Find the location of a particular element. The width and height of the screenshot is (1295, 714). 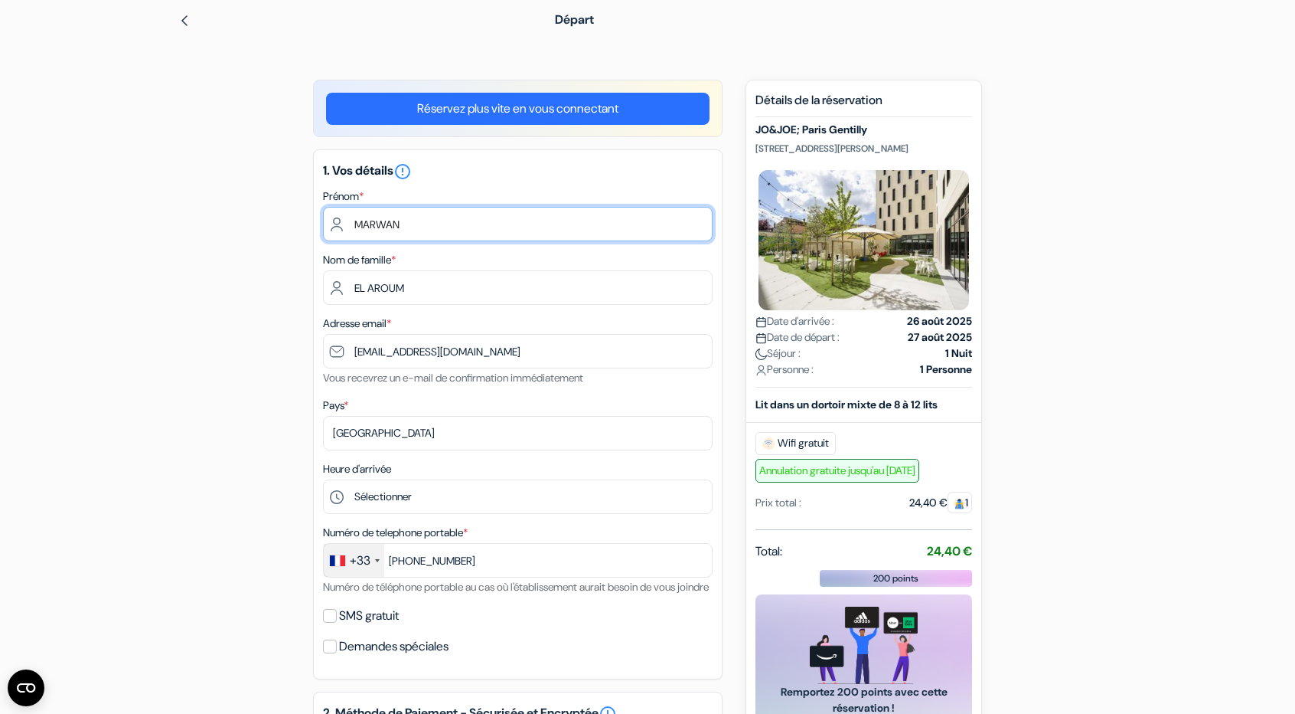

img: free_wifi.svg is located at coordinates (769, 443).